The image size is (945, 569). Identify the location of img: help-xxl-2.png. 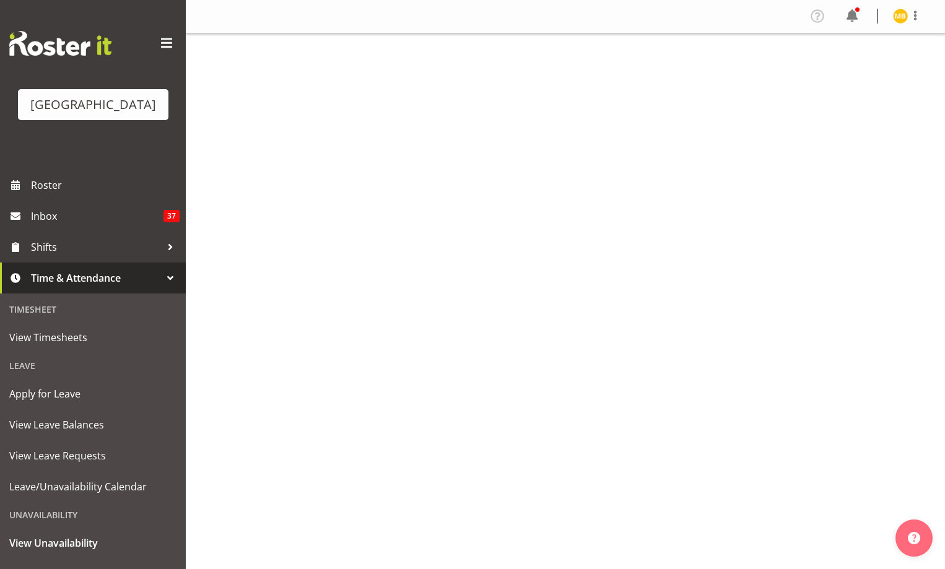
(914, 538).